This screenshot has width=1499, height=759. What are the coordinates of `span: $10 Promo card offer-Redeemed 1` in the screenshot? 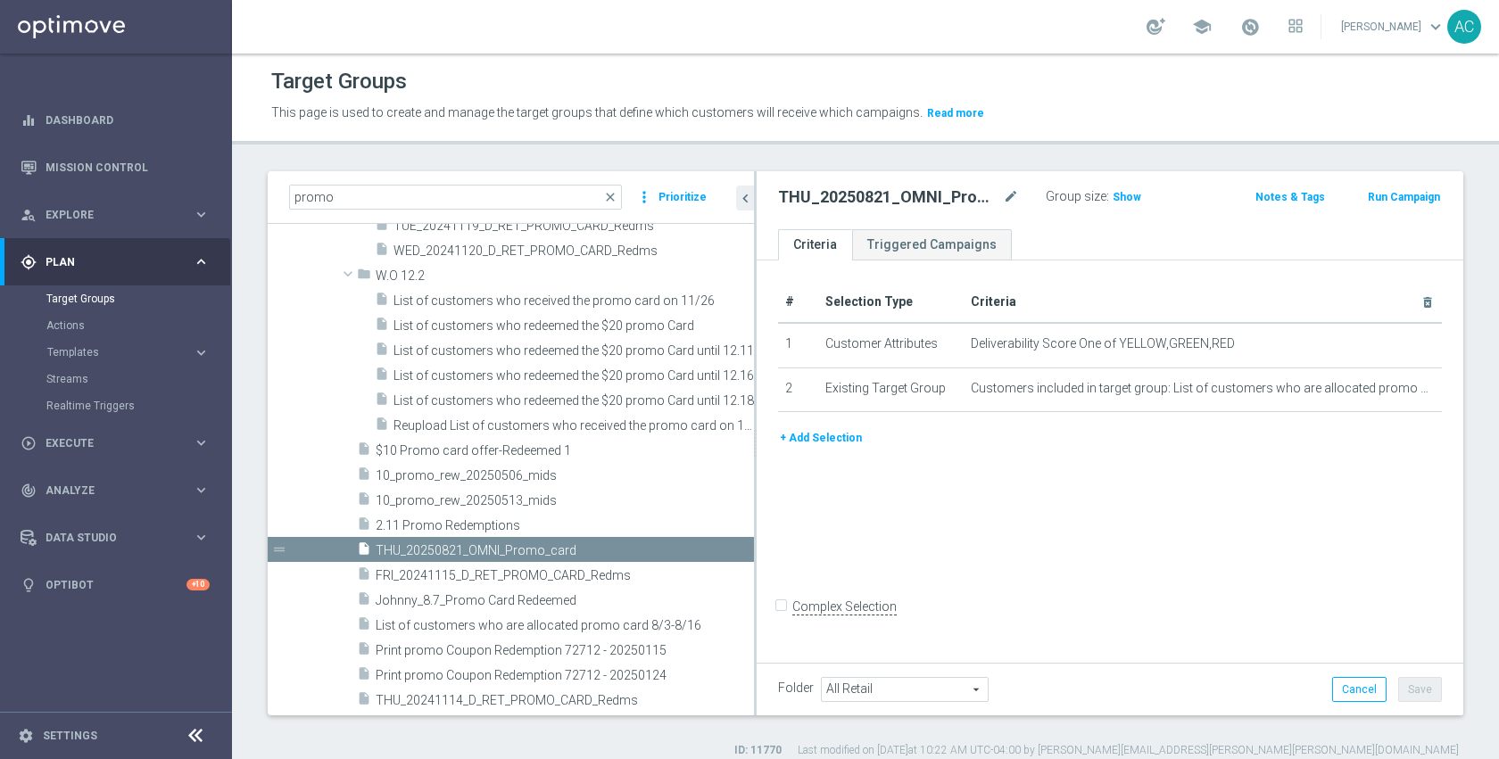 It's located at (565, 451).